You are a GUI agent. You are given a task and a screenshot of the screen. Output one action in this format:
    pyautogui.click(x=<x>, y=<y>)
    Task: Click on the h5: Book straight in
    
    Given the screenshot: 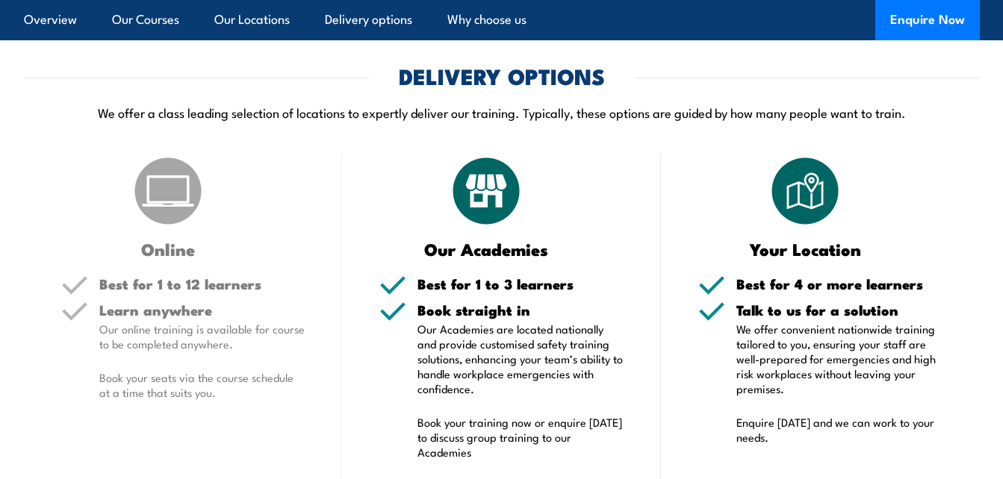 What is the action you would take?
    pyautogui.click(x=520, y=310)
    